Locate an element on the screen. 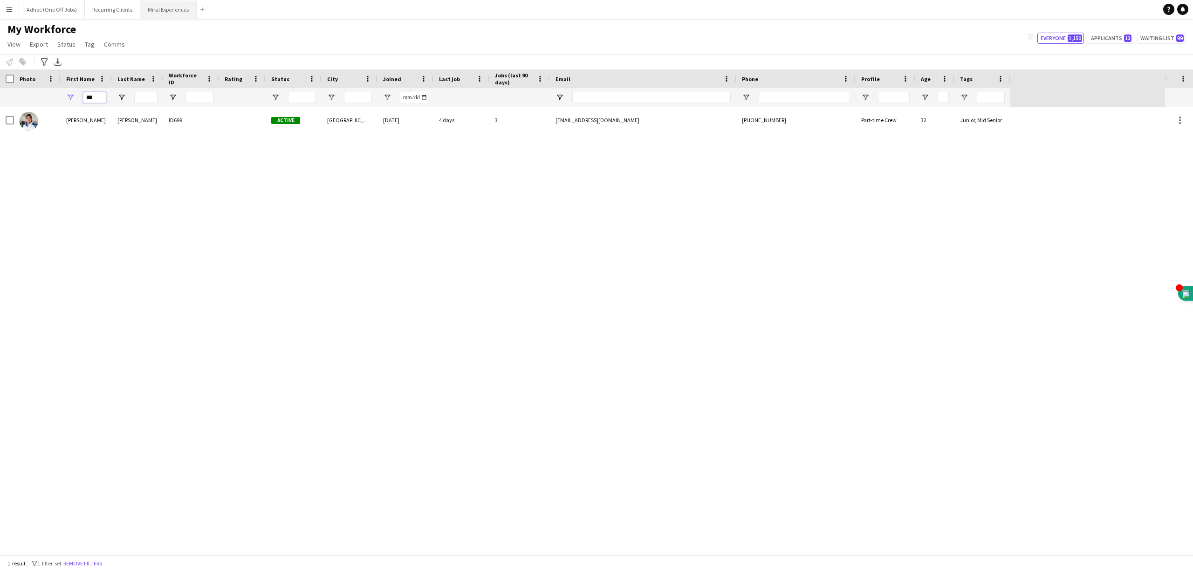 The width and height of the screenshot is (1193, 571). div: 32 is located at coordinates (935, 120).